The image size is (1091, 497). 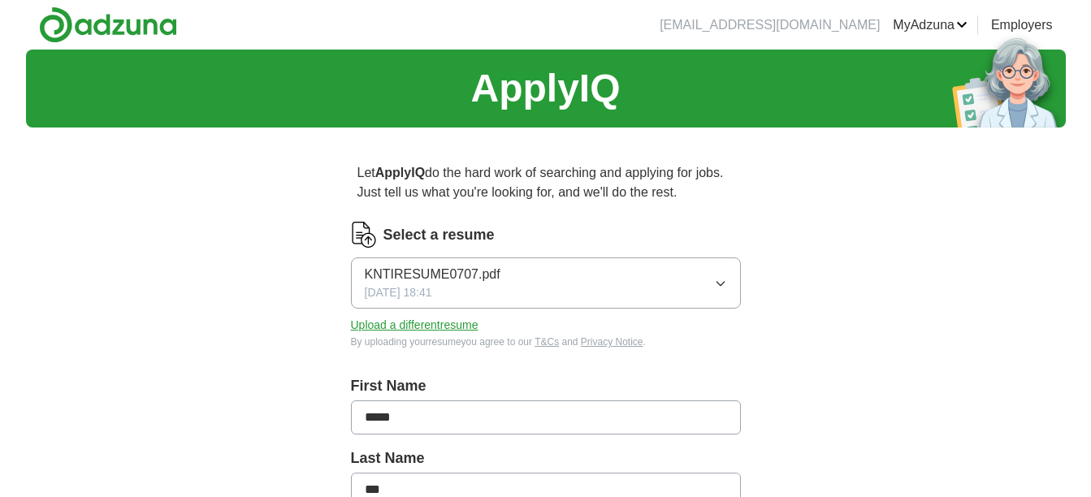 What do you see at coordinates (432, 275) in the screenshot?
I see `span: KNTIRESUME0707.pdf` at bounding box center [432, 275].